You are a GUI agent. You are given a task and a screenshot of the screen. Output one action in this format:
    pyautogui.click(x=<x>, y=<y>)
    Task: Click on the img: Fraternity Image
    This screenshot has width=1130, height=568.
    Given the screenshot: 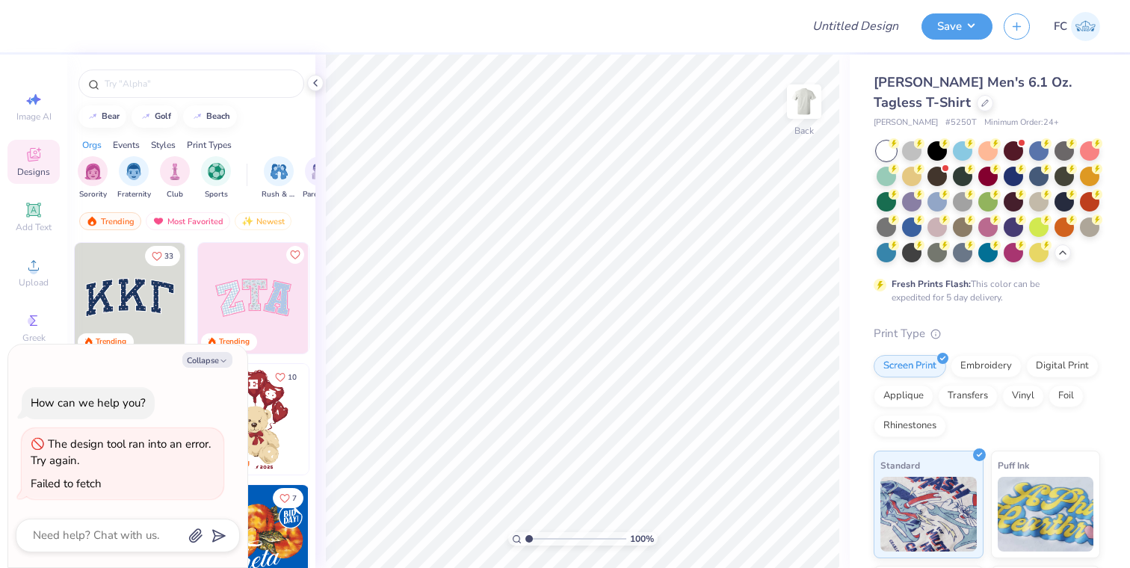 What is the action you would take?
    pyautogui.click(x=134, y=171)
    